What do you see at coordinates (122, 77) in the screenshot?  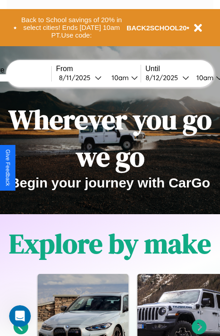 I see `button: 10am` at bounding box center [122, 77].